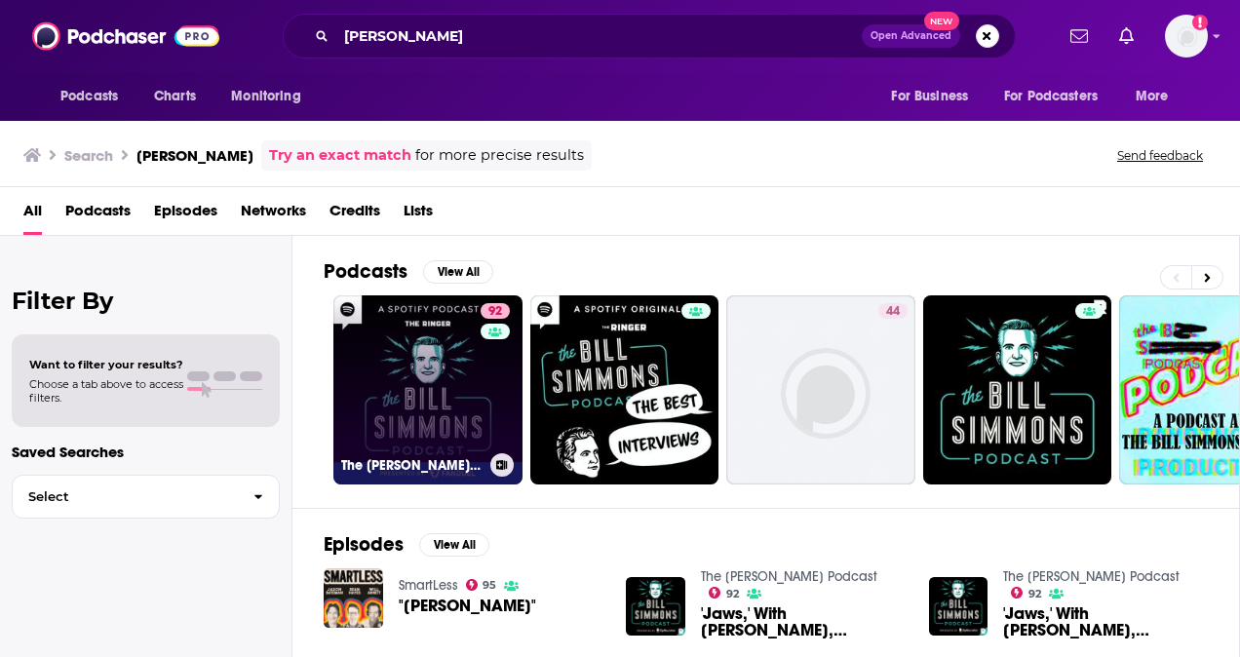 The width and height of the screenshot is (1240, 657). I want to click on span: Monitoring, so click(265, 96).